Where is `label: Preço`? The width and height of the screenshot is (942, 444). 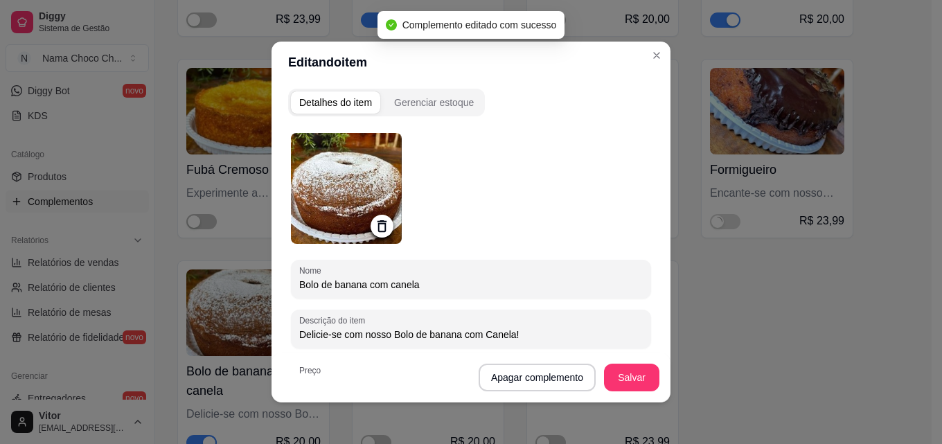
label: Preço is located at coordinates (312, 370).